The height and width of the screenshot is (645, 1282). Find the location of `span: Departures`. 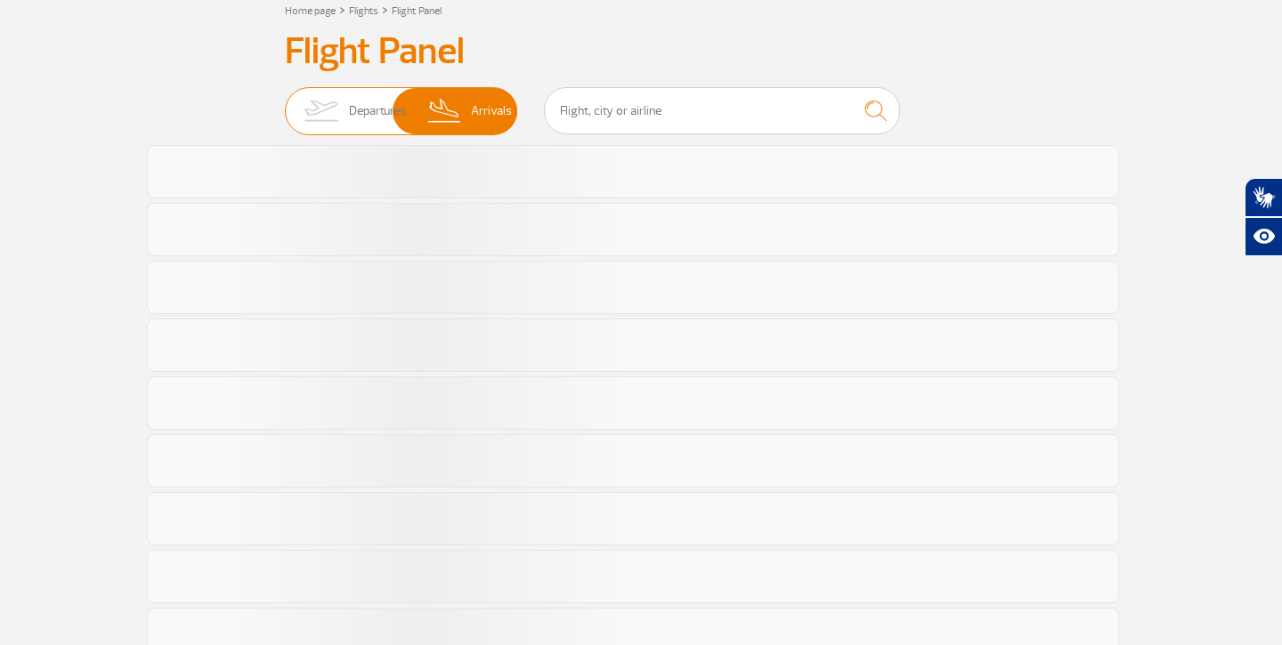

span: Departures is located at coordinates (377, 111).